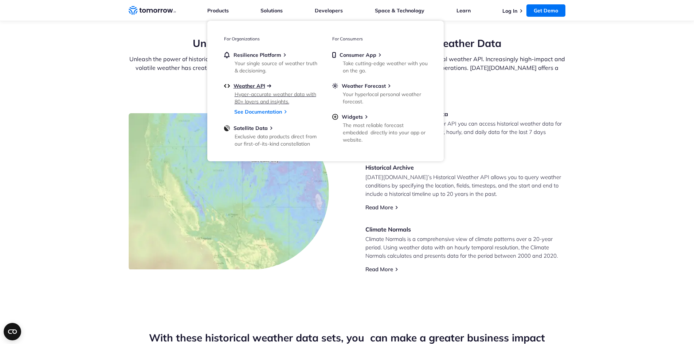 The width and height of the screenshot is (694, 344). Describe the element at coordinates (199, 217) in the screenshot. I see `img: Template-1.jpg` at that location.